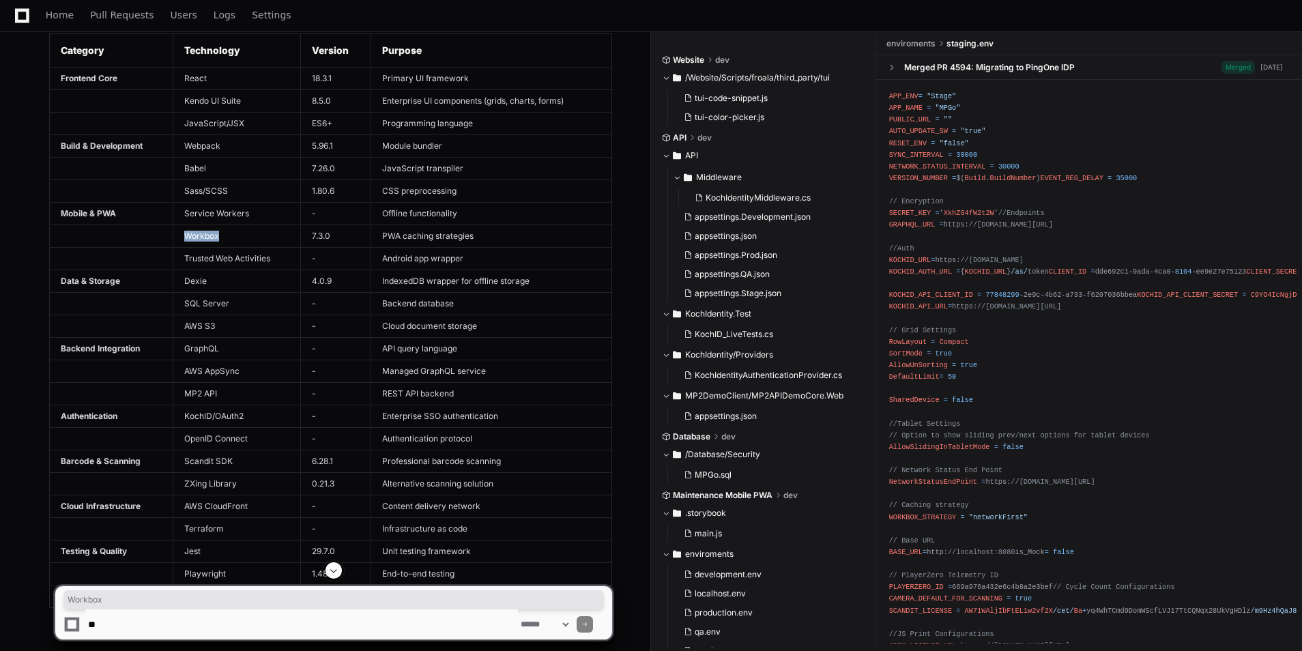 This screenshot has height=651, width=1302. I want to click on span: enviroments, so click(911, 44).